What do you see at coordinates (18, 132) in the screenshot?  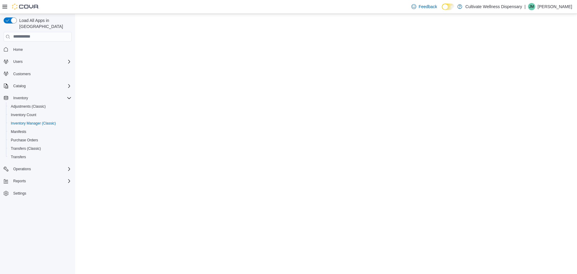 I see `a: Manifests` at bounding box center [18, 132].